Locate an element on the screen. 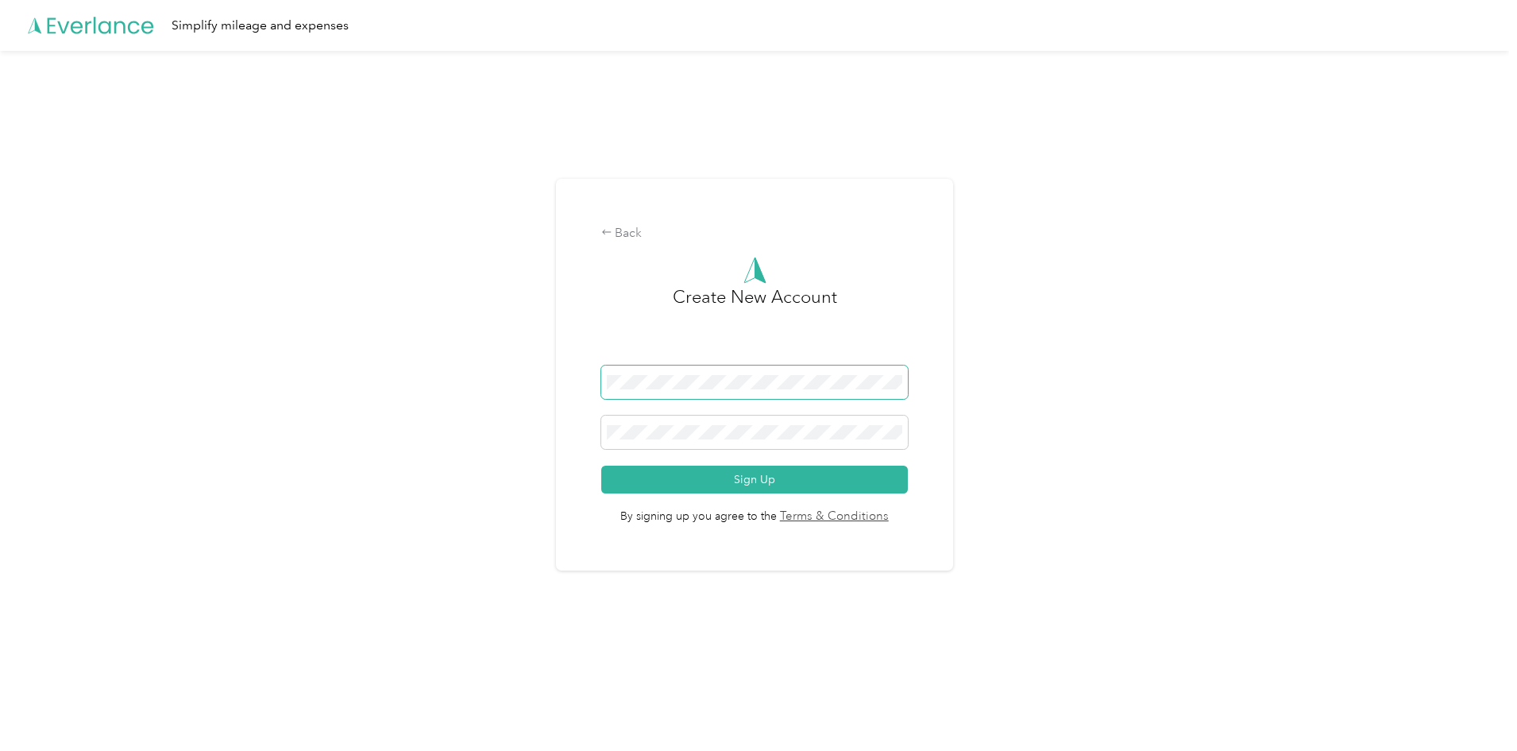 The width and height of the screenshot is (1517, 751). button: Sign Up is located at coordinates (755, 479).